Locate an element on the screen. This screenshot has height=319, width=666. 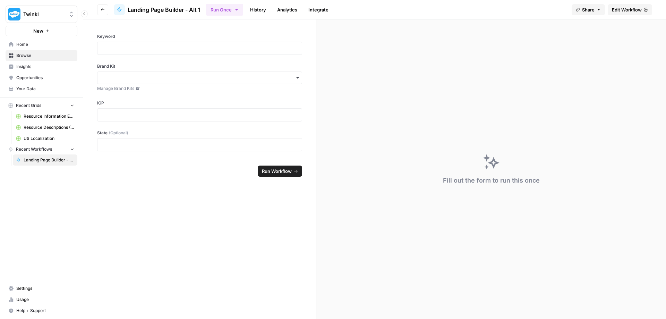
label: Brand Kit is located at coordinates (200, 66).